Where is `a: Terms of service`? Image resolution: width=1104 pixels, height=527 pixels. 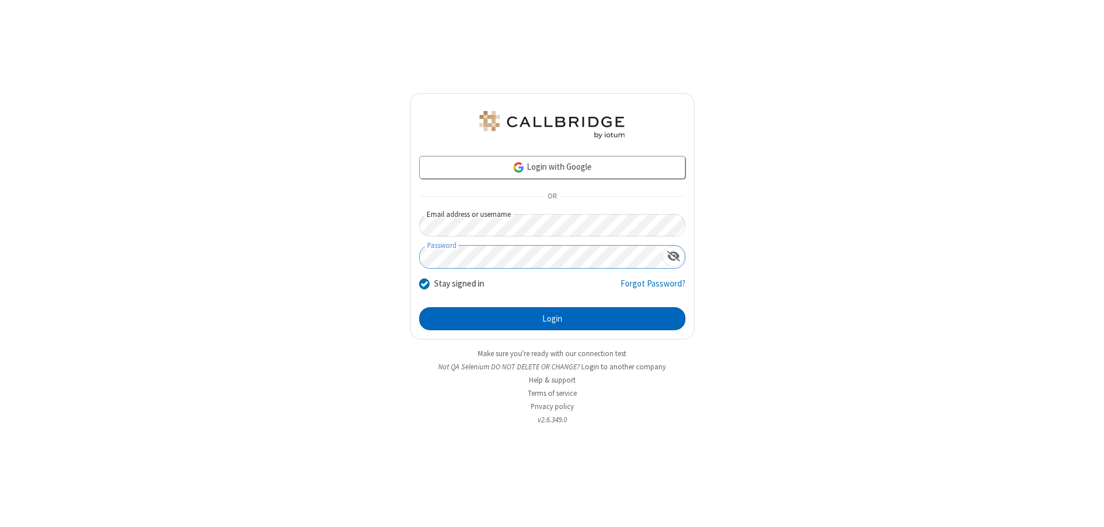 a: Terms of service is located at coordinates (552, 393).